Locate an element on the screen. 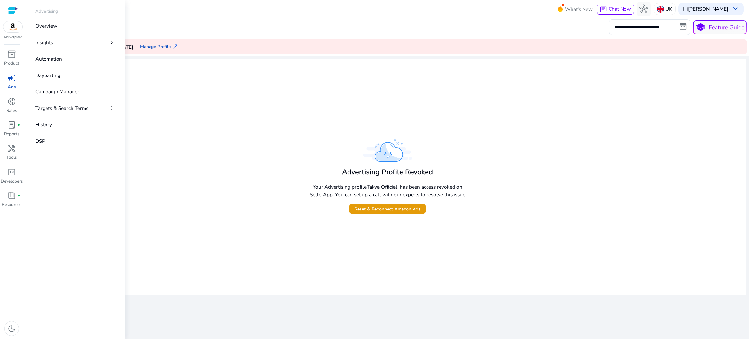 The width and height of the screenshot is (749, 339). span: keyboard_arrow_down is located at coordinates (736, 9).